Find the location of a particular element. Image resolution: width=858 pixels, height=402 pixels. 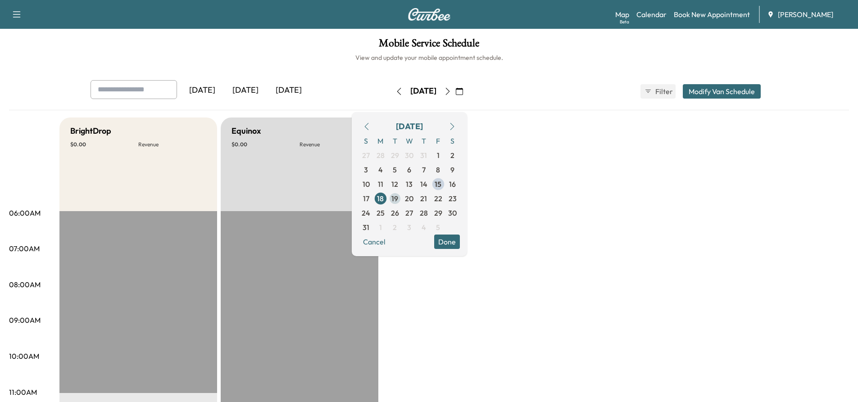

button: Filter is located at coordinates (658, 91).